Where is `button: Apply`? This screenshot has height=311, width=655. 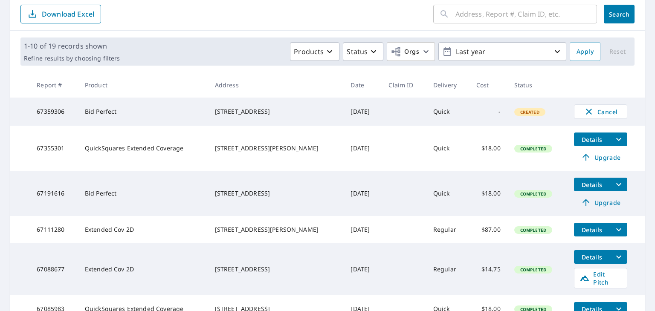
button: Apply is located at coordinates (585, 52).